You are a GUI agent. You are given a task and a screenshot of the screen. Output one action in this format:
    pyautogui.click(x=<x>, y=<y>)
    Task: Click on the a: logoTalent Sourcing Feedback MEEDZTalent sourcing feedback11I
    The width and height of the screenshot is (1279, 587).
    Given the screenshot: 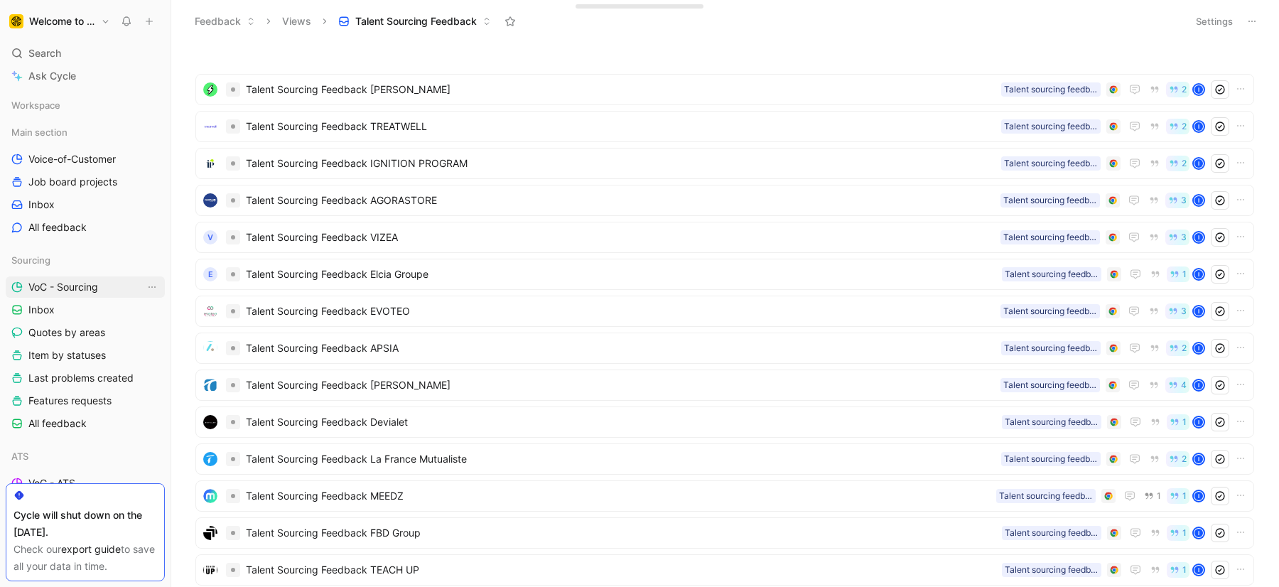 What is the action you would take?
    pyautogui.click(x=725, y=496)
    